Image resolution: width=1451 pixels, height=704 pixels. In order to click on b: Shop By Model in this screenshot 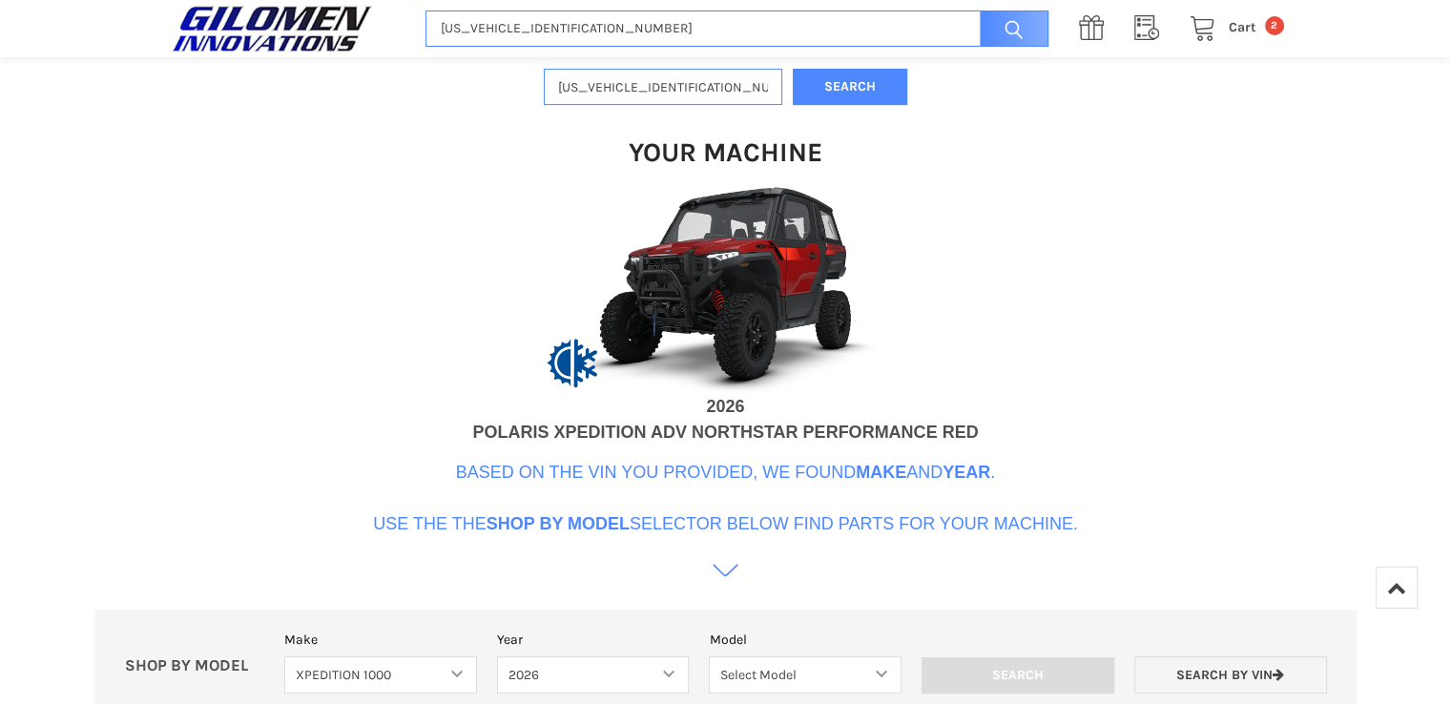, I will do `click(558, 524)`.